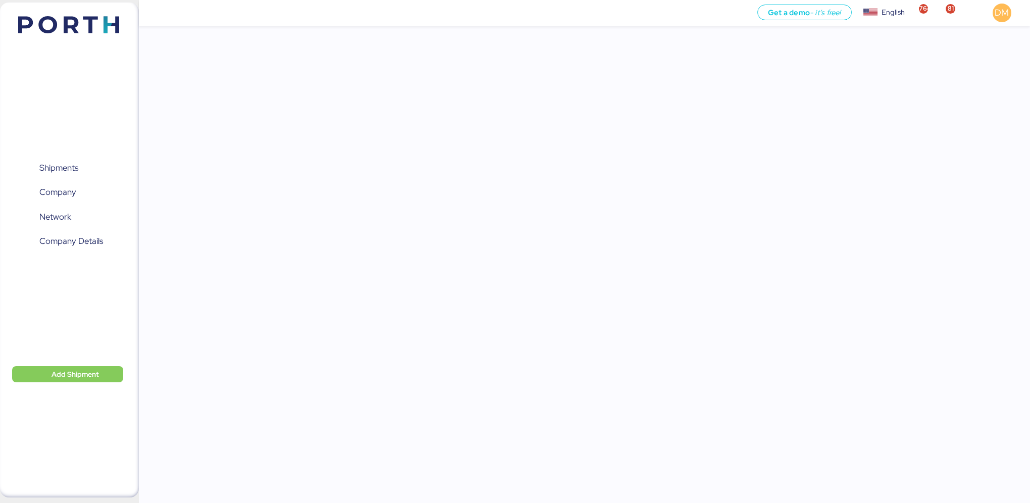 The height and width of the screenshot is (503, 1030). What do you see at coordinates (71, 241) in the screenshot?
I see `span: Company Details` at bounding box center [71, 241].